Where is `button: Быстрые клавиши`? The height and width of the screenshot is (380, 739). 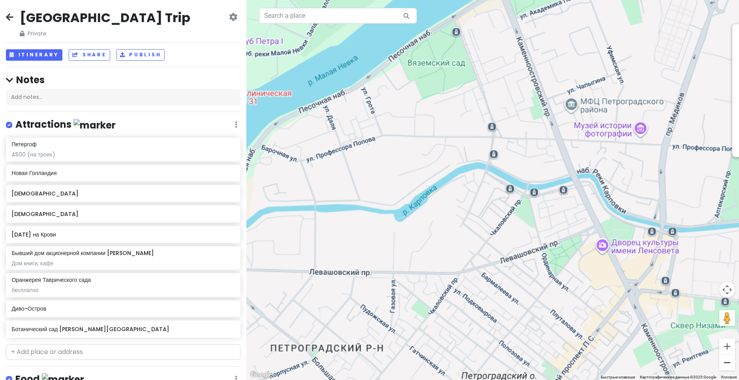
button: Быстрые клавиши is located at coordinates (617, 378).